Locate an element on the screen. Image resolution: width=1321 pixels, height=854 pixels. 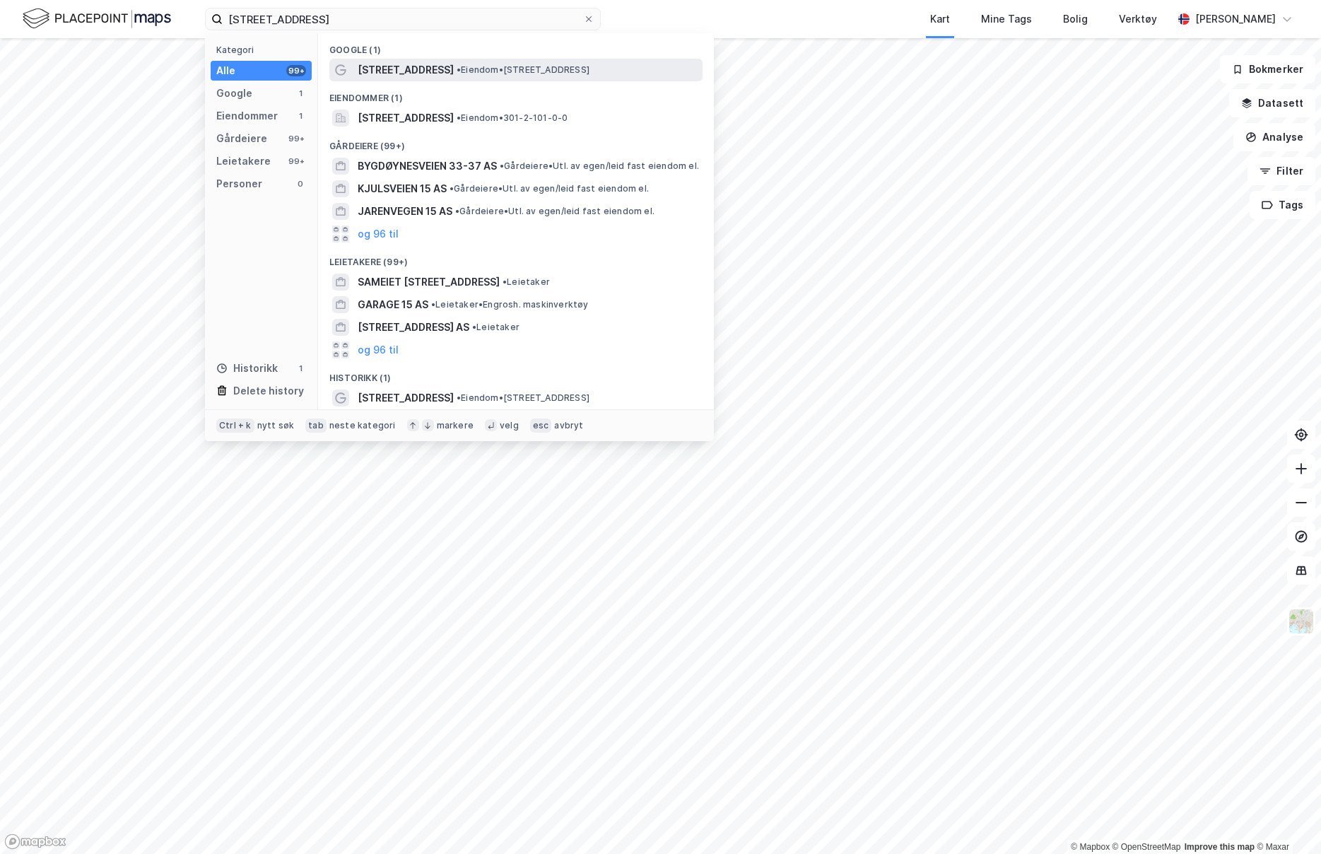
button: Analyse is located at coordinates (1274, 137).